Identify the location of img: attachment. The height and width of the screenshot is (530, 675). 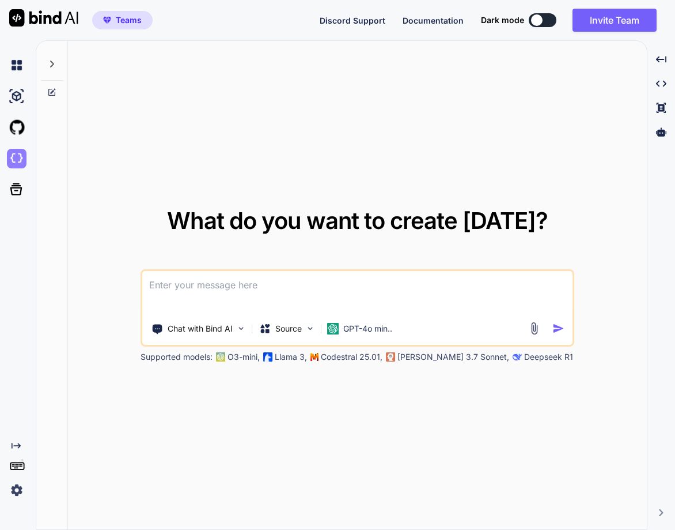
(534, 328).